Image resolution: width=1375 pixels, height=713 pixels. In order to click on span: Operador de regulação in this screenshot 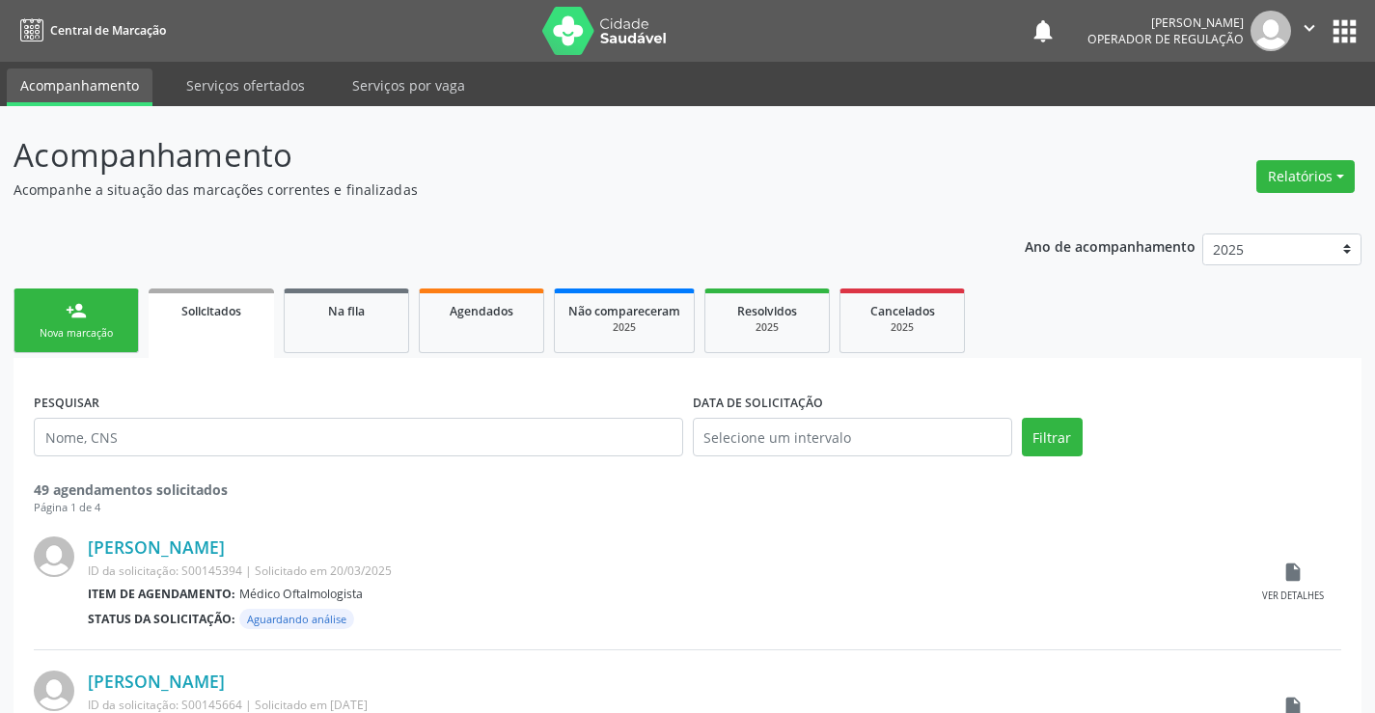, I will do `click(1165, 39)`.